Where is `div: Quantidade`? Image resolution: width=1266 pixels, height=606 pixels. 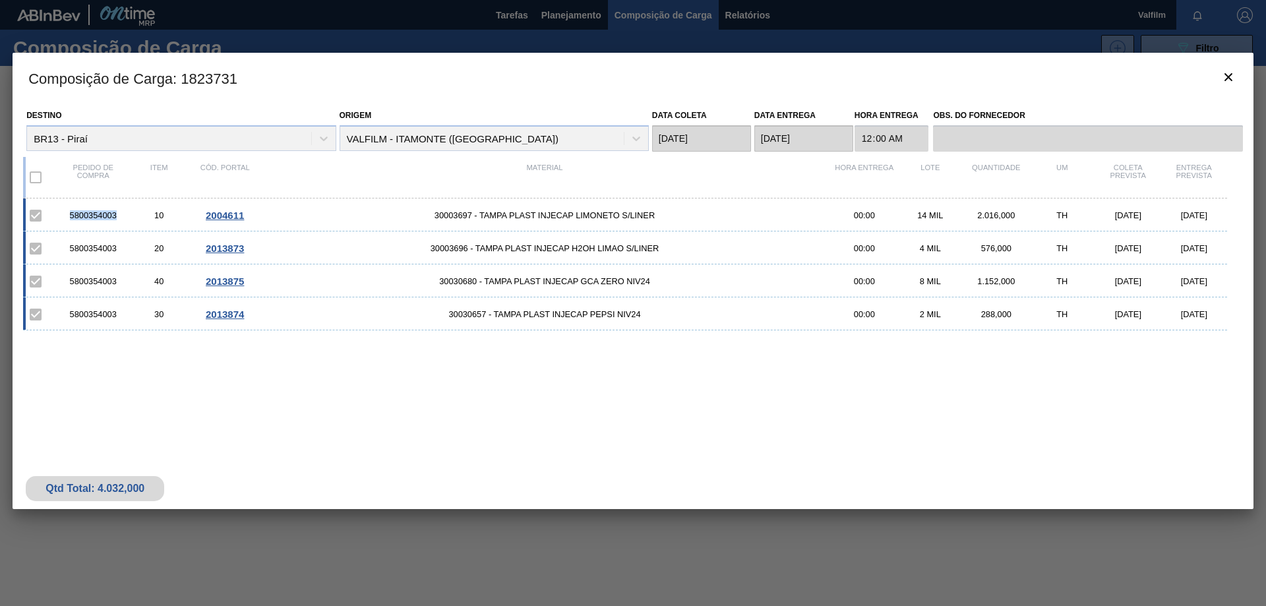
div: Quantidade is located at coordinates (996, 177).